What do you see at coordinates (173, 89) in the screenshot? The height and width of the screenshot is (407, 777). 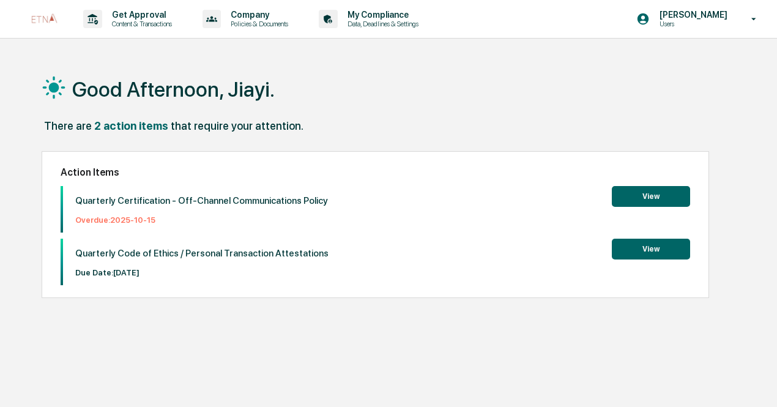 I see `h1: Good Afternoon, Jiayi.` at bounding box center [173, 89].